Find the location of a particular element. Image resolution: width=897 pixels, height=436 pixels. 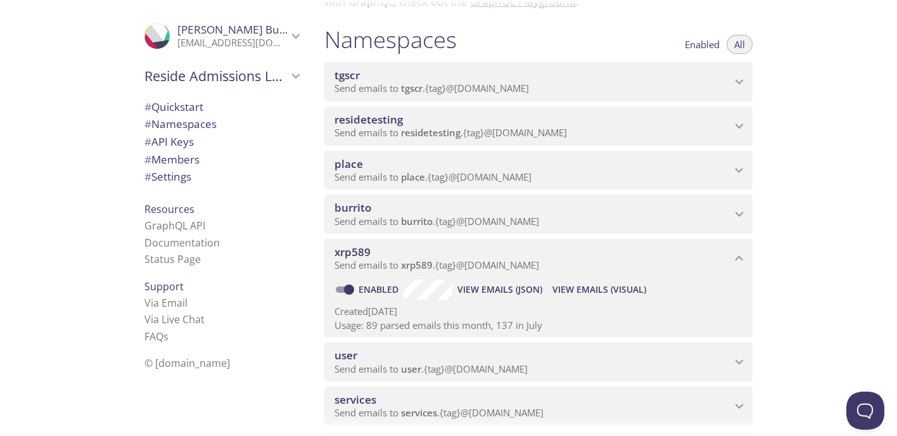

span: s is located at coordinates (166, 336).